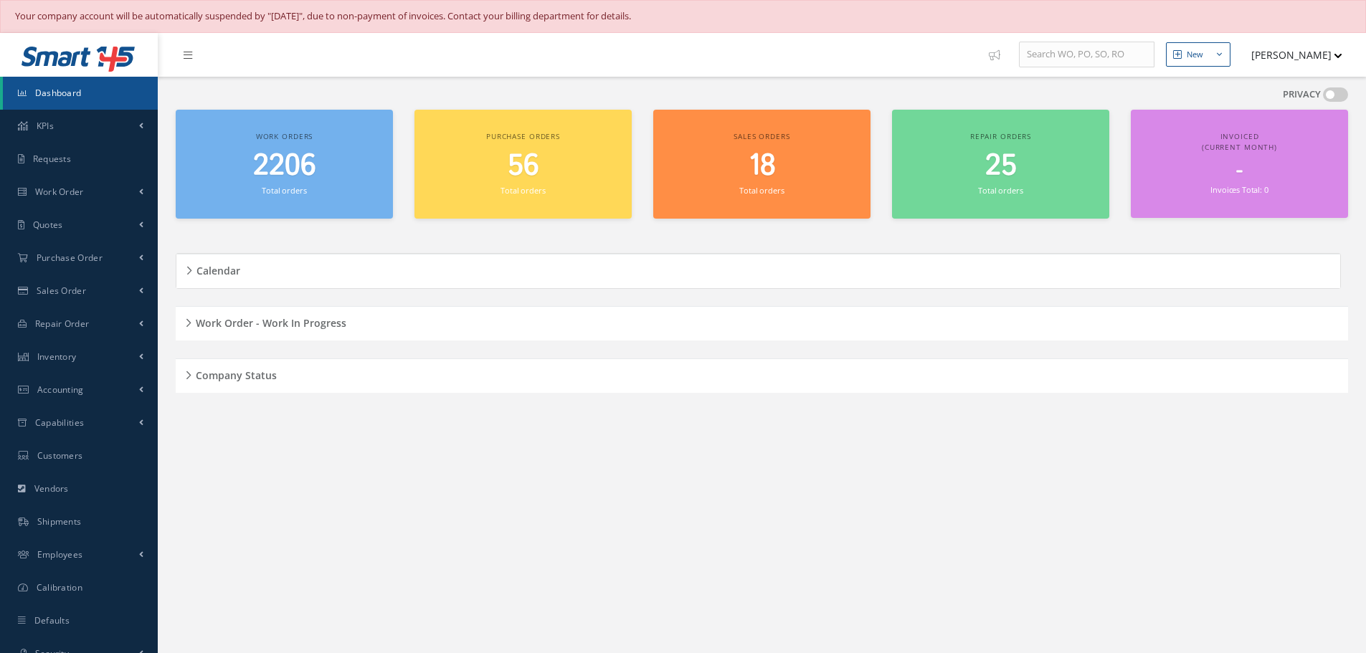 This screenshot has width=1366, height=653. Describe the element at coordinates (762, 166) in the screenshot. I see `span: 18` at that location.